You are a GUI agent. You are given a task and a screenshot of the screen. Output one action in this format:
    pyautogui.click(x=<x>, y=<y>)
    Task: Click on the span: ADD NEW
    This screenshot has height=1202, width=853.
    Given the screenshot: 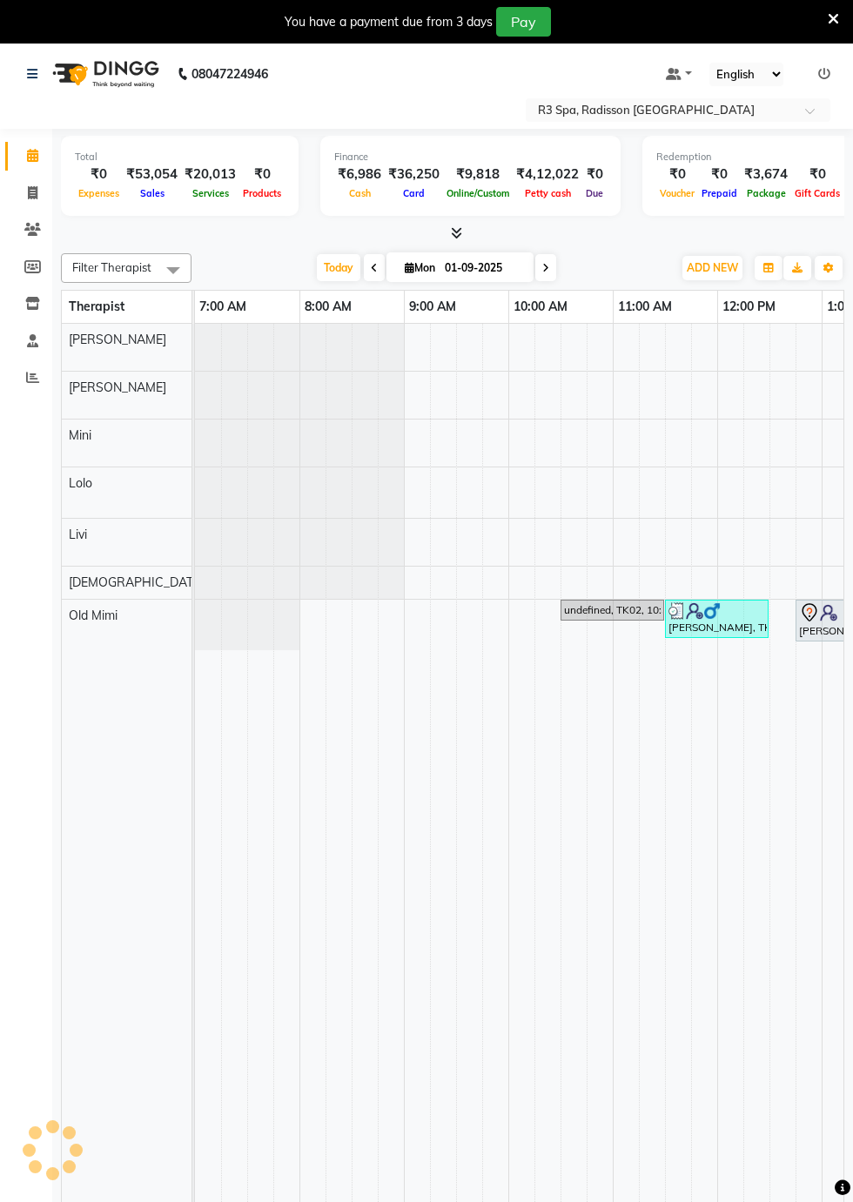 What is the action you would take?
    pyautogui.click(x=712, y=267)
    